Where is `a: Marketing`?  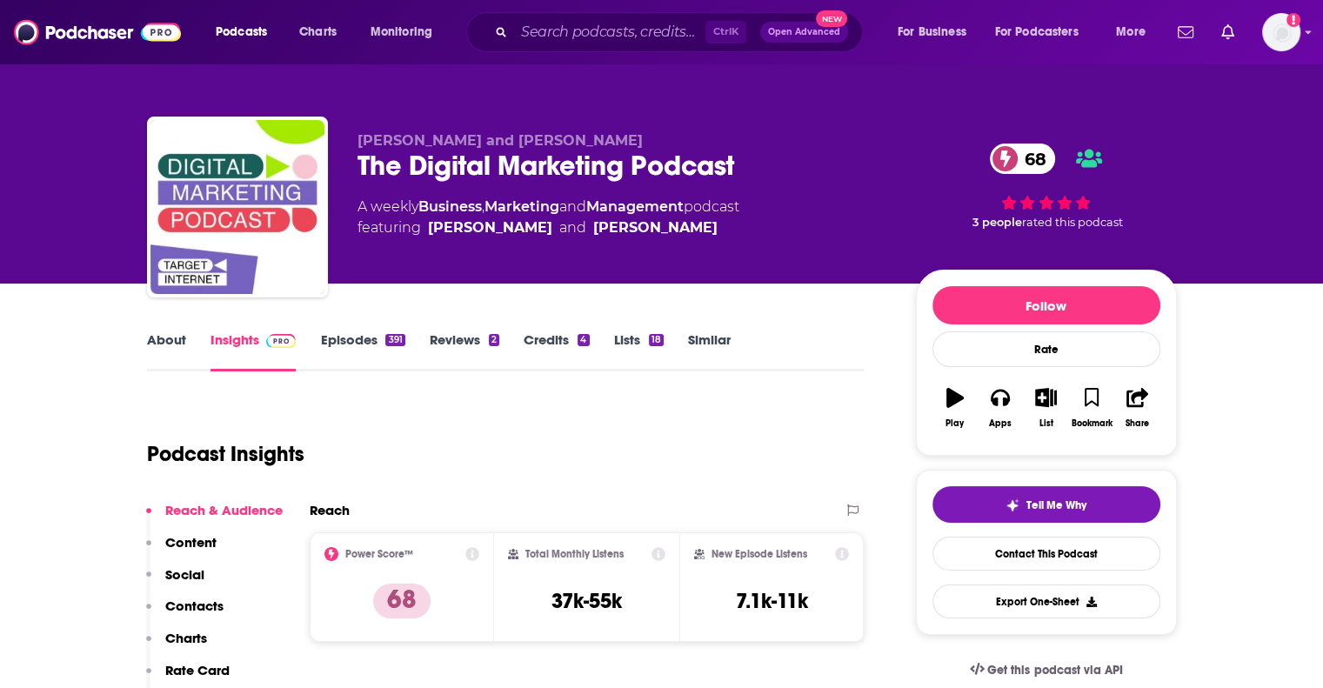
a: Marketing is located at coordinates (522, 206).